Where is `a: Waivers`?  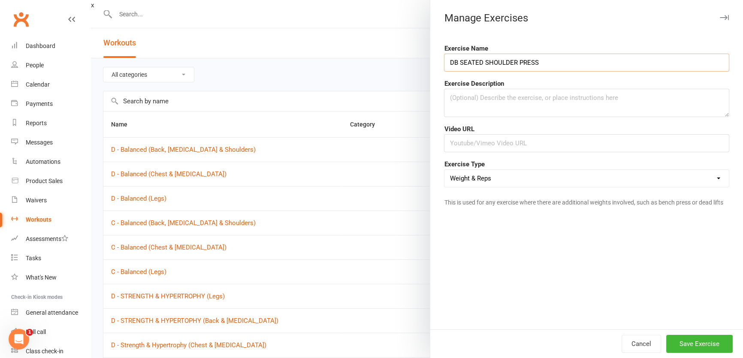
a: Waivers is located at coordinates (51, 200).